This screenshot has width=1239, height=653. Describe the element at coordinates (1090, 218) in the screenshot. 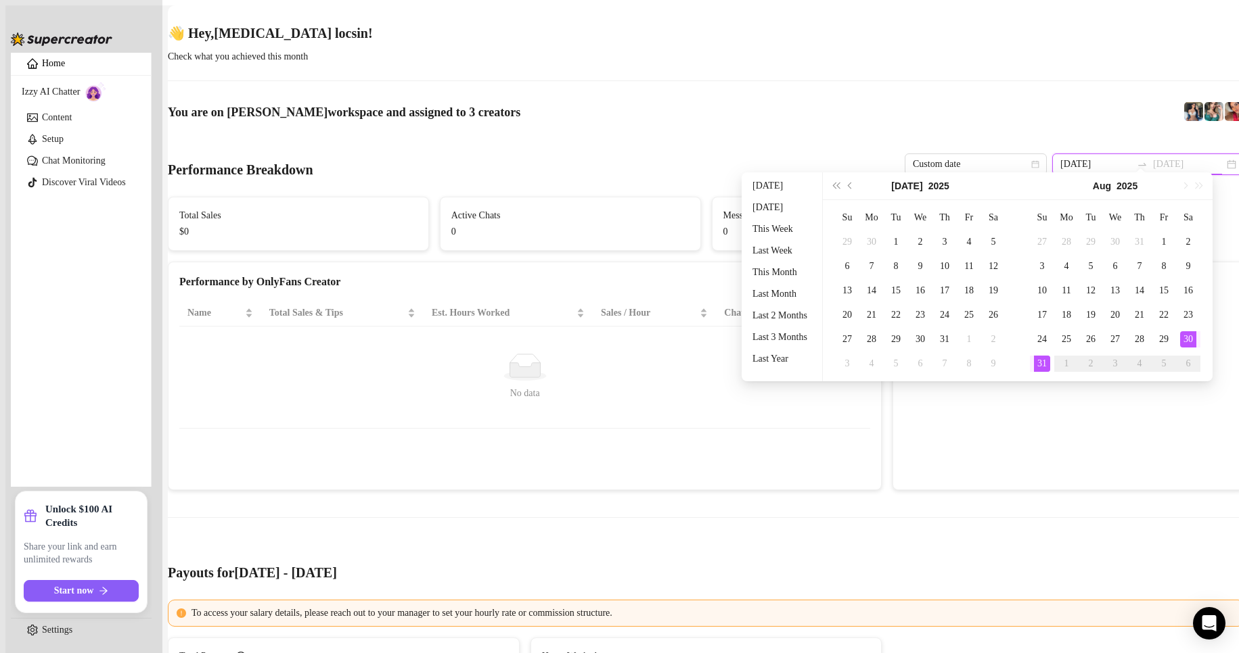

I see `th: Tu` at that location.